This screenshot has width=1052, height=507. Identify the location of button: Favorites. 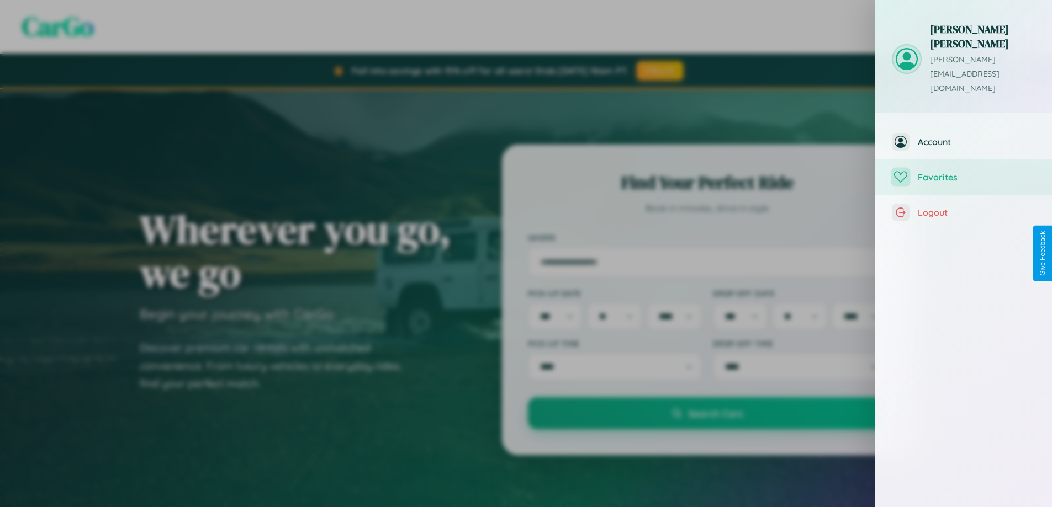
(963, 177).